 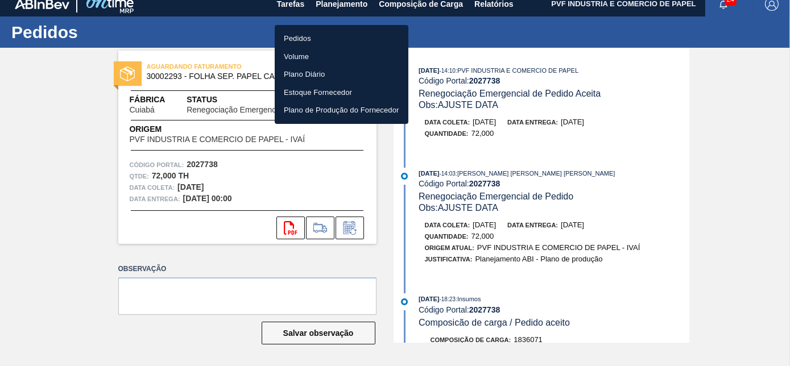 I want to click on li: Plano Diário, so click(x=341, y=74).